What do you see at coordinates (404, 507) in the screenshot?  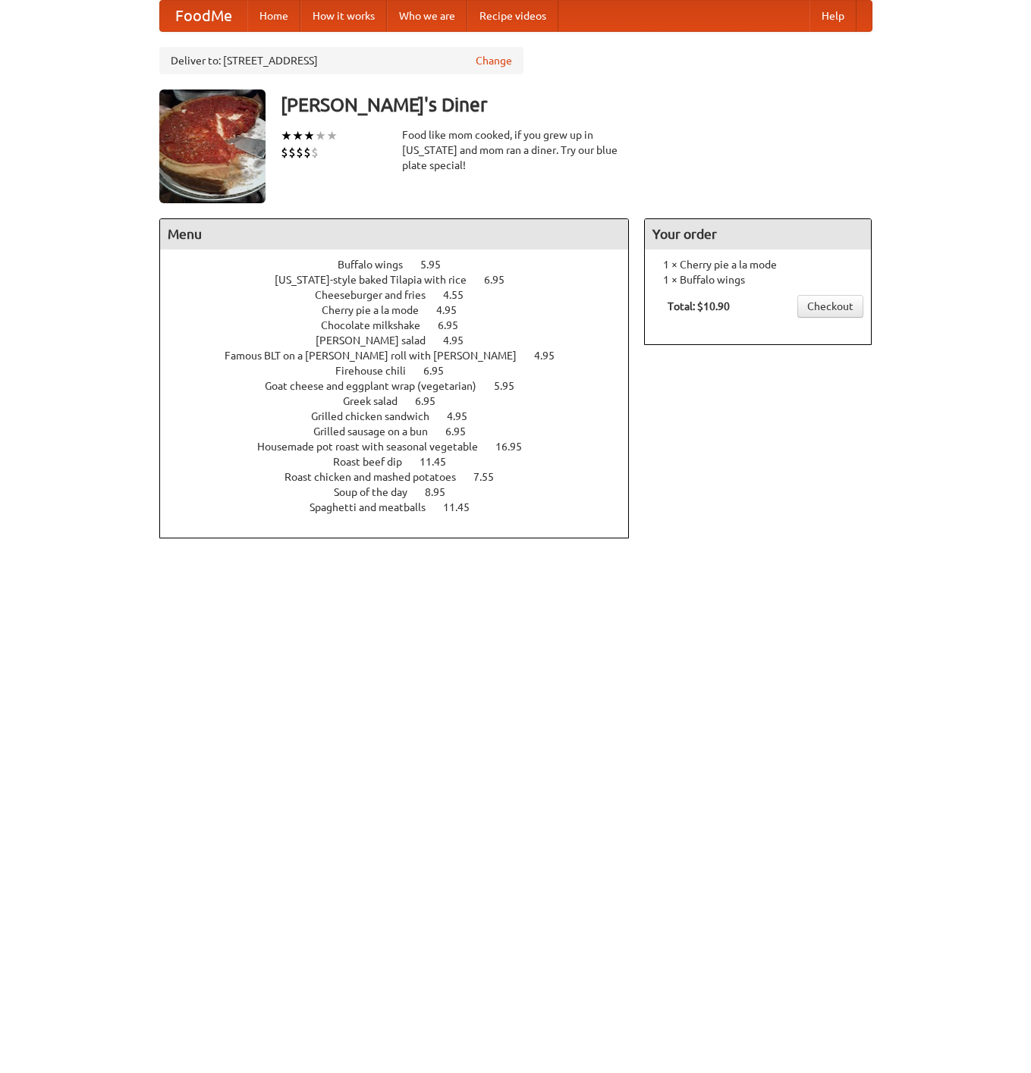 I see `a: Spaghetti and meatballs 11.45` at bounding box center [404, 507].